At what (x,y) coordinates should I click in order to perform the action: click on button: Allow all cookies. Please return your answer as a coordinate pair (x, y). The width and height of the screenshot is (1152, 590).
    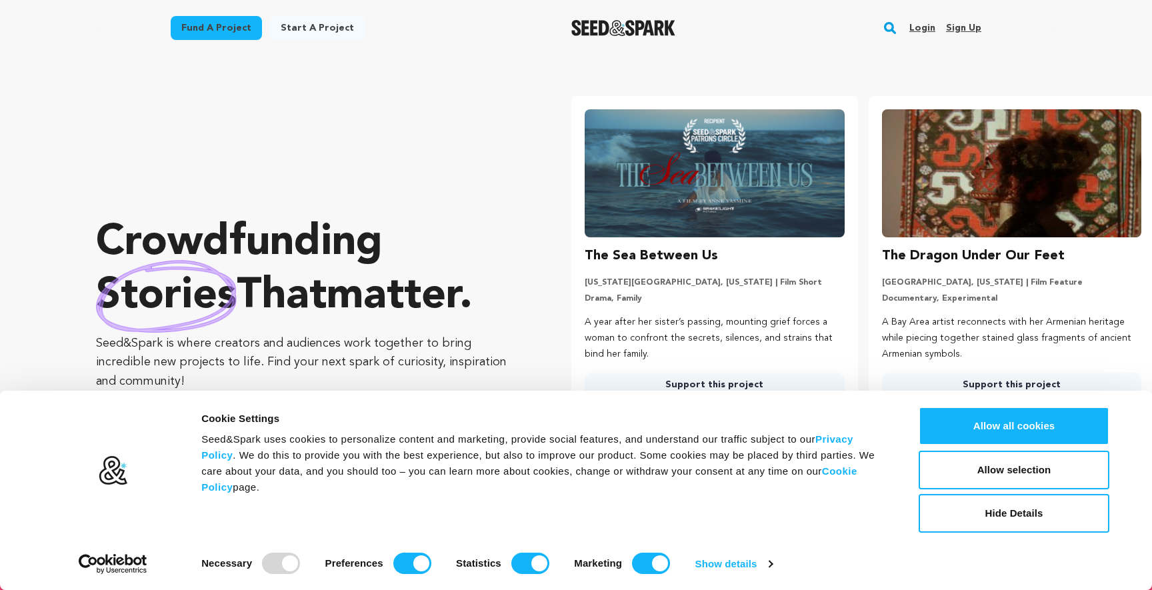
    Looking at the image, I should click on (1014, 426).